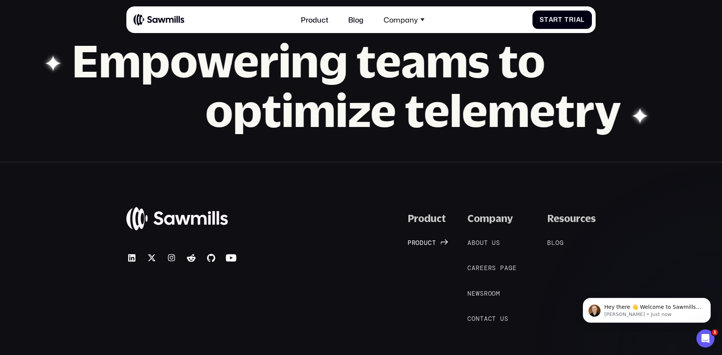 The image size is (722, 355). I want to click on span: b, so click(473, 243).